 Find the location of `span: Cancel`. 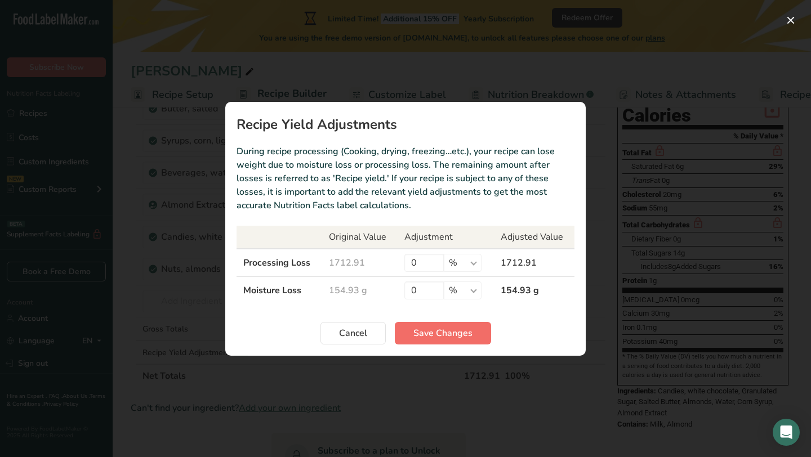

span: Cancel is located at coordinates (353, 333).